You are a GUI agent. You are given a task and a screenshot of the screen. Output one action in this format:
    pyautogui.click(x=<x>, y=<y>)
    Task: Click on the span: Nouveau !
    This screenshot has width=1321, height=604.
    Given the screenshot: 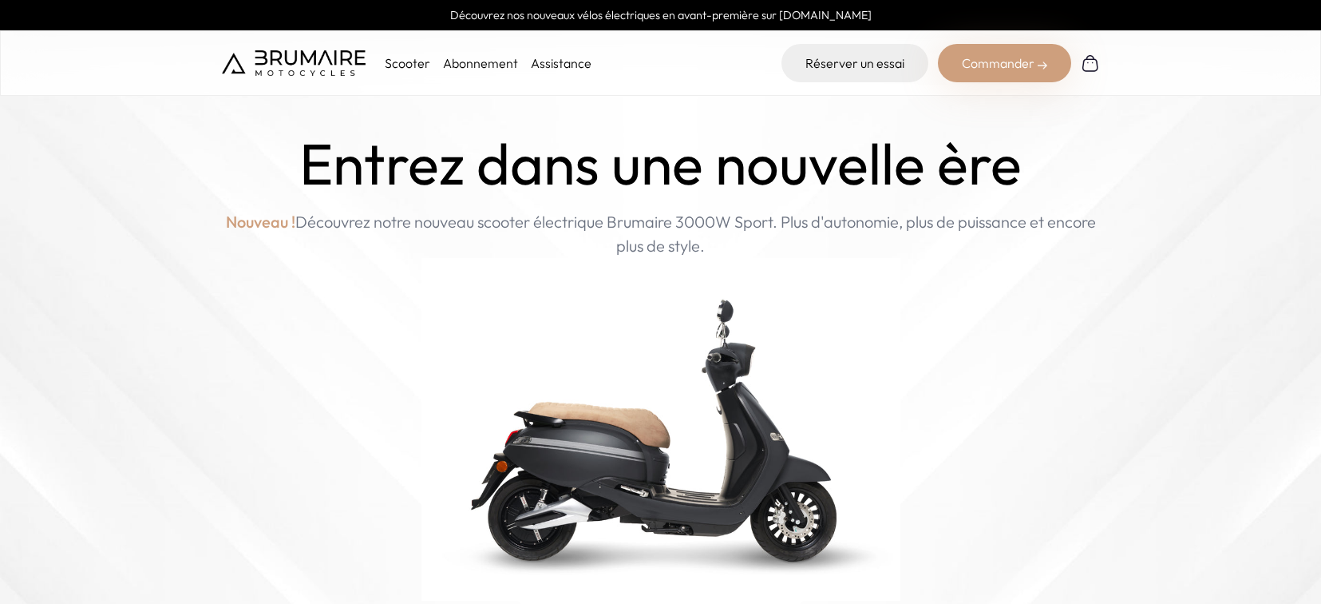 What is the action you would take?
    pyautogui.click(x=260, y=222)
    